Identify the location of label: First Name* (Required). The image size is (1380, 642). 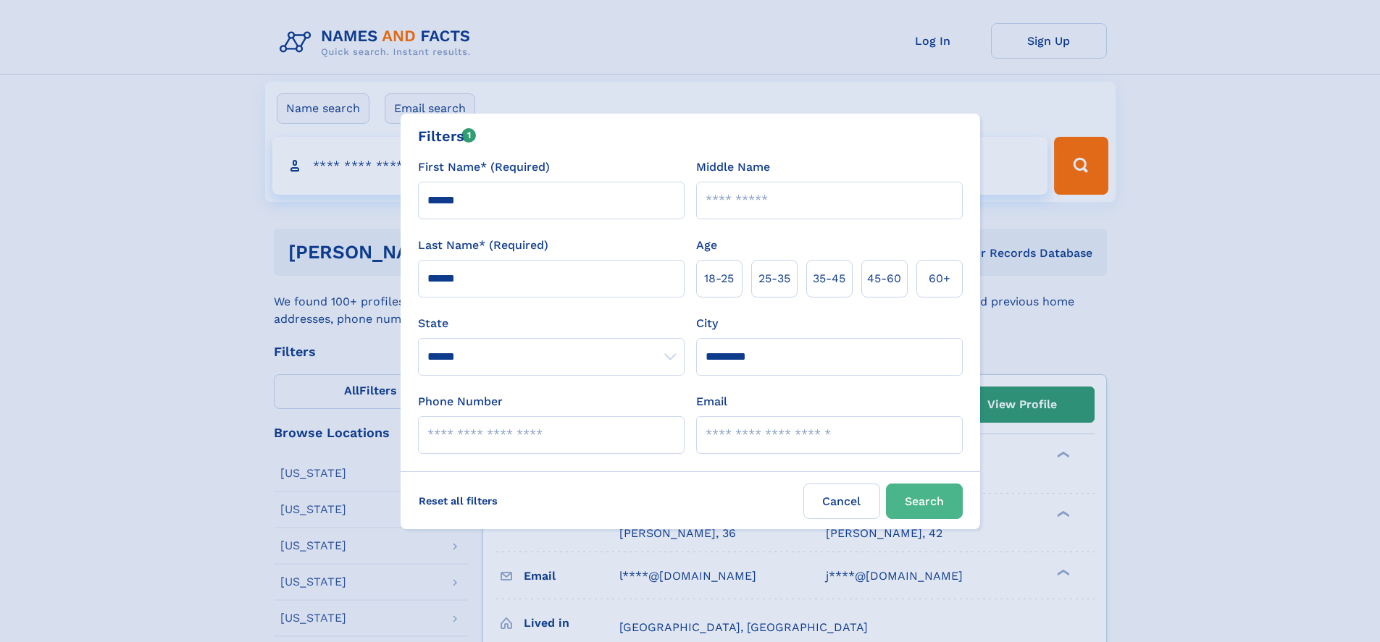
(484, 167).